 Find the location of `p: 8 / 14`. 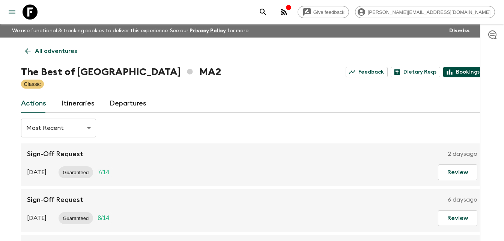

p: 8 / 14 is located at coordinates (103, 218).